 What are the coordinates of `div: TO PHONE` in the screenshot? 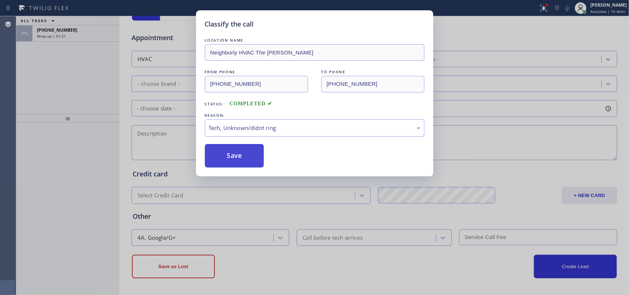 It's located at (373, 72).